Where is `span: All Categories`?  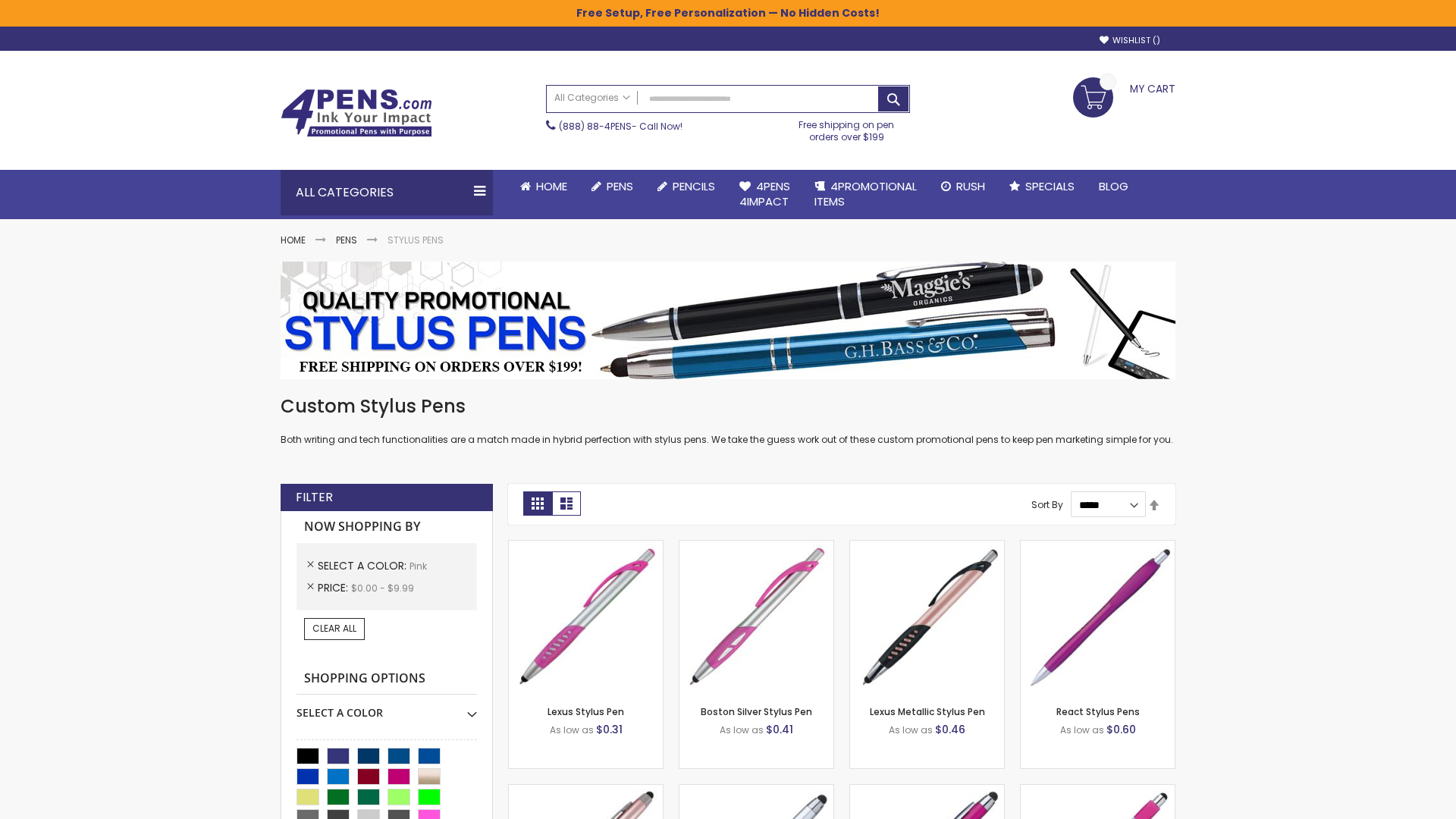 span: All Categories is located at coordinates (592, 98).